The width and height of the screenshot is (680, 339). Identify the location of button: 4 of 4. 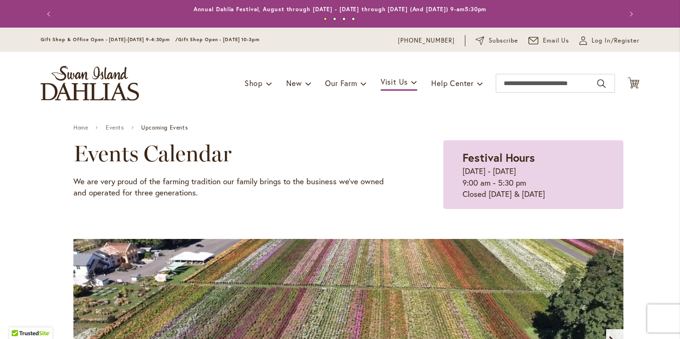
(353, 19).